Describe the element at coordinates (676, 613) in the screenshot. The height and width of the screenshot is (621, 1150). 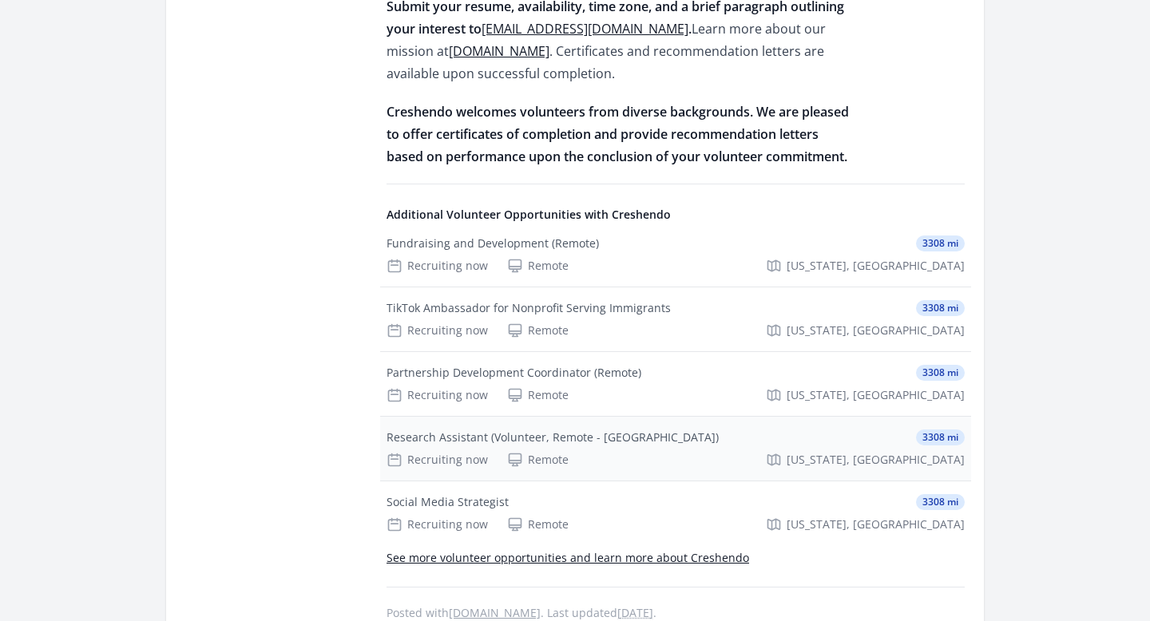
I see `p: Posted with . Last updated .` at that location.